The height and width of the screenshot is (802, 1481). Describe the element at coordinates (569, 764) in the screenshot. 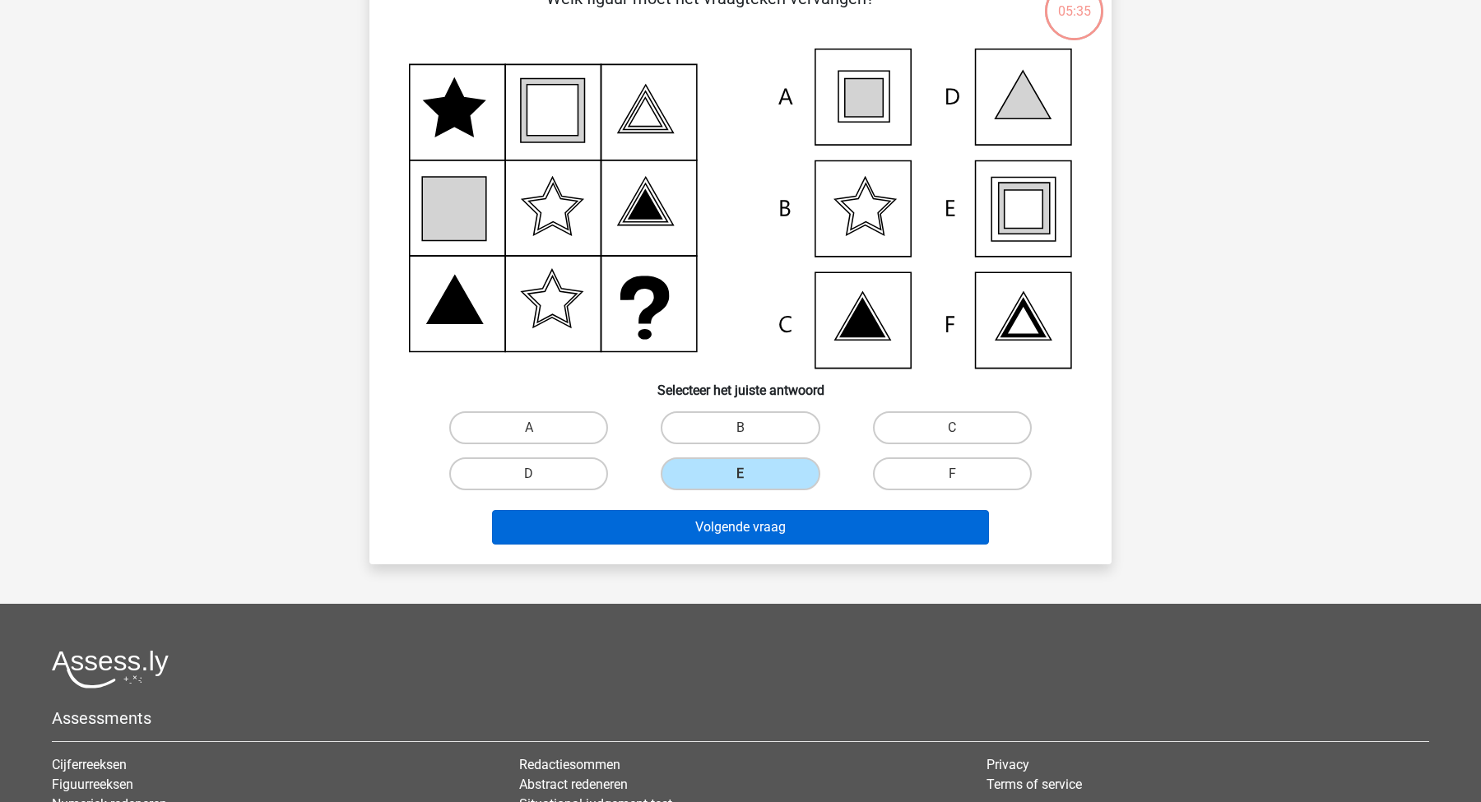

I see `a: Redactiesommen` at that location.